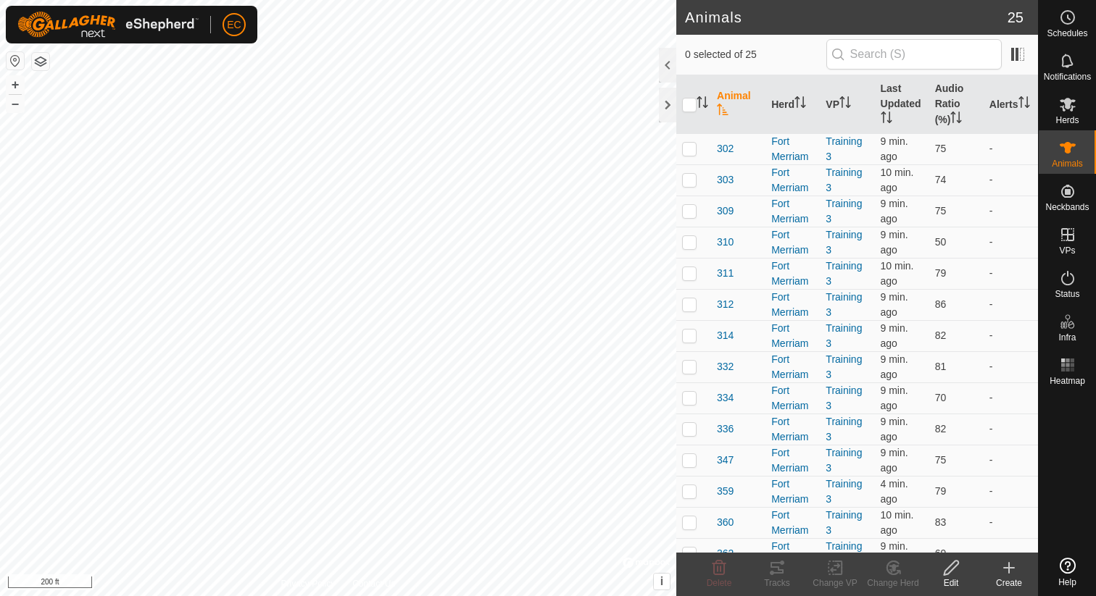 The image size is (1096, 596). Describe the element at coordinates (1067, 164) in the screenshot. I see `span: Animals` at that location.